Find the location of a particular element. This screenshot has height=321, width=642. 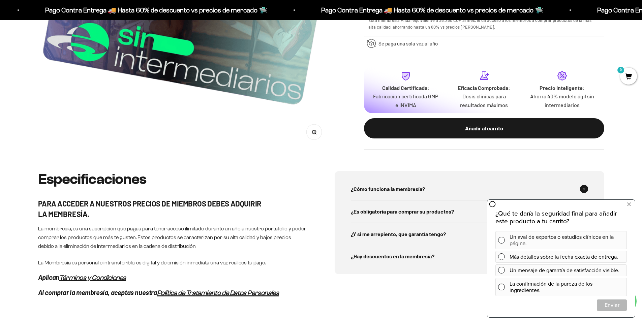

p: ¿Qué te daría la seguridad final para añadir este producto a tu carrito? is located at coordinates (74, 19).